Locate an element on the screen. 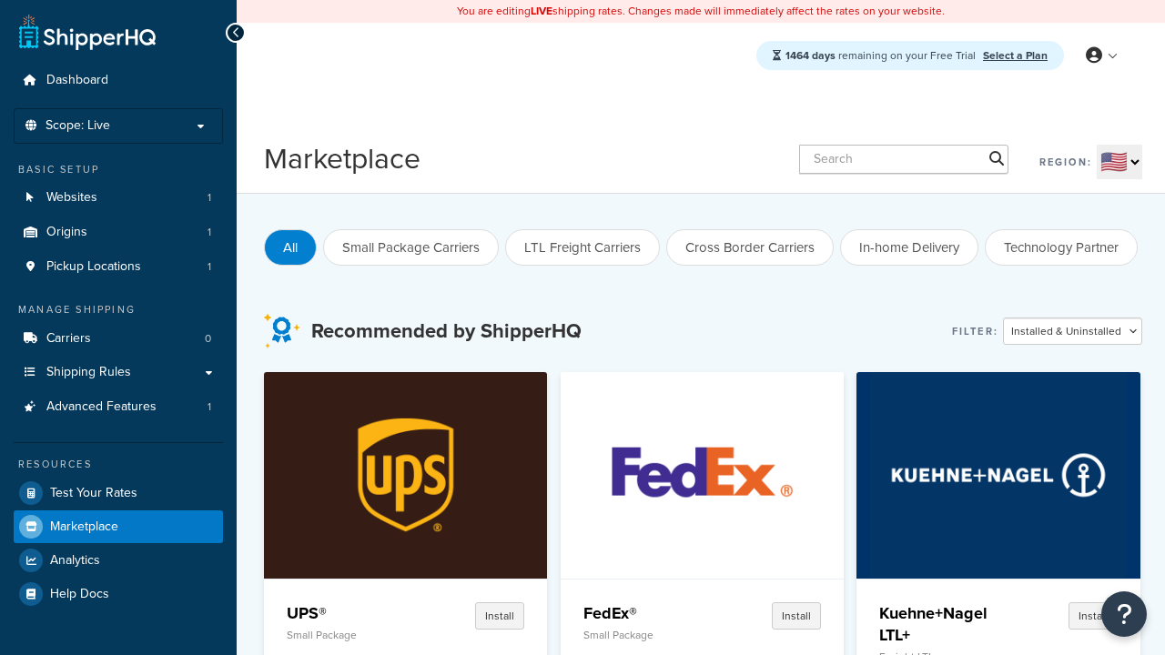  a: Select a Plan is located at coordinates (1015, 56).